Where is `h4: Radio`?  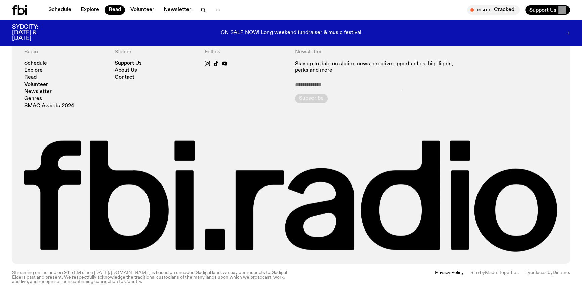 h4: Radio is located at coordinates (65, 52).